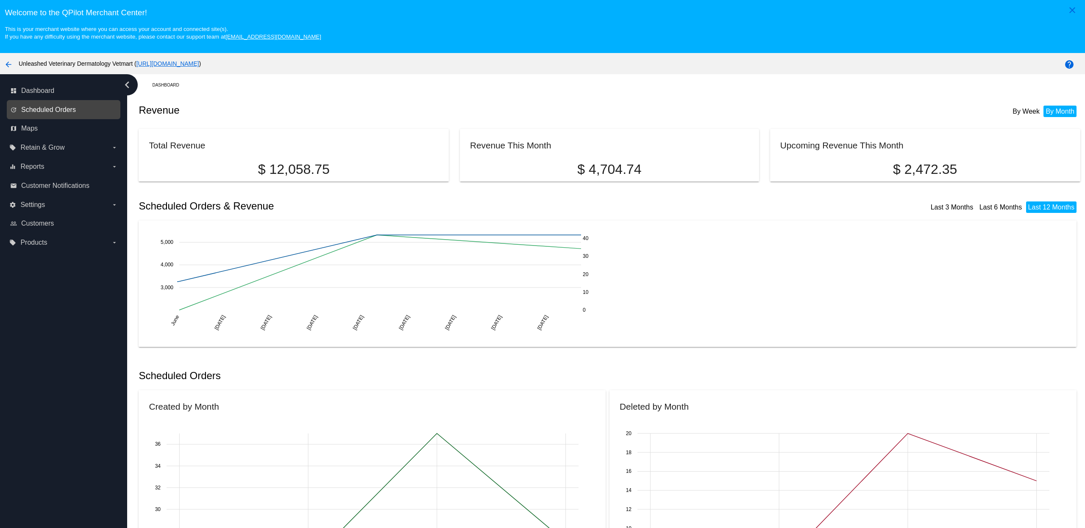 This screenshot has width=1085, height=528. I want to click on h2: Scheduled Orders & Revenue, so click(374, 206).